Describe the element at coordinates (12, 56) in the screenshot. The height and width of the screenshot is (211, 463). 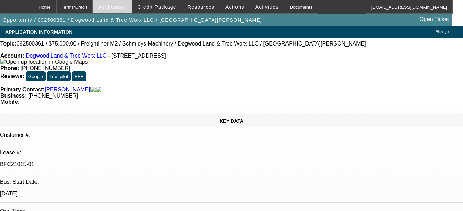
I see `strong: Account:` at that location.